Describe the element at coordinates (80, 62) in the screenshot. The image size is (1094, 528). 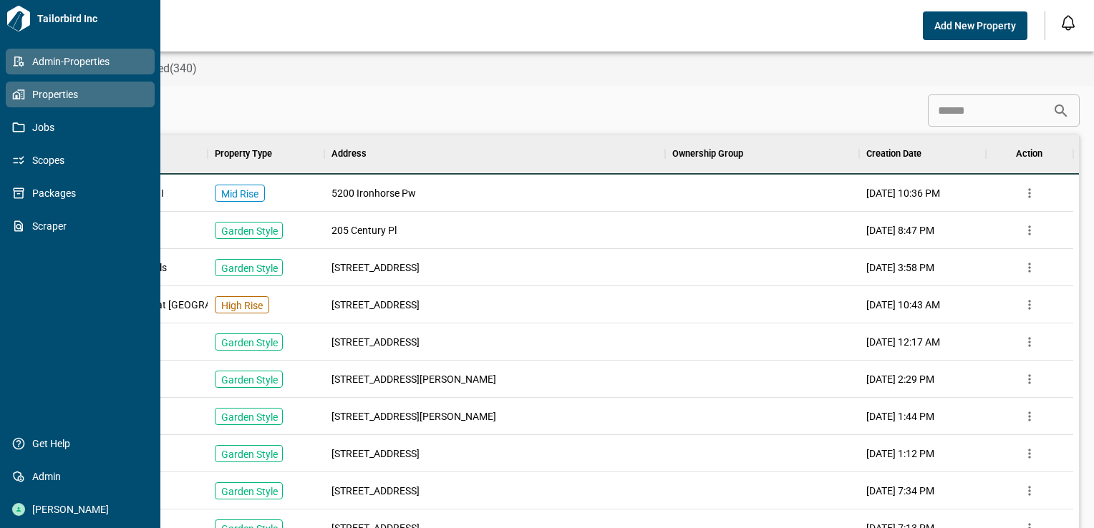
I see `a: Admin-Properties` at that location.